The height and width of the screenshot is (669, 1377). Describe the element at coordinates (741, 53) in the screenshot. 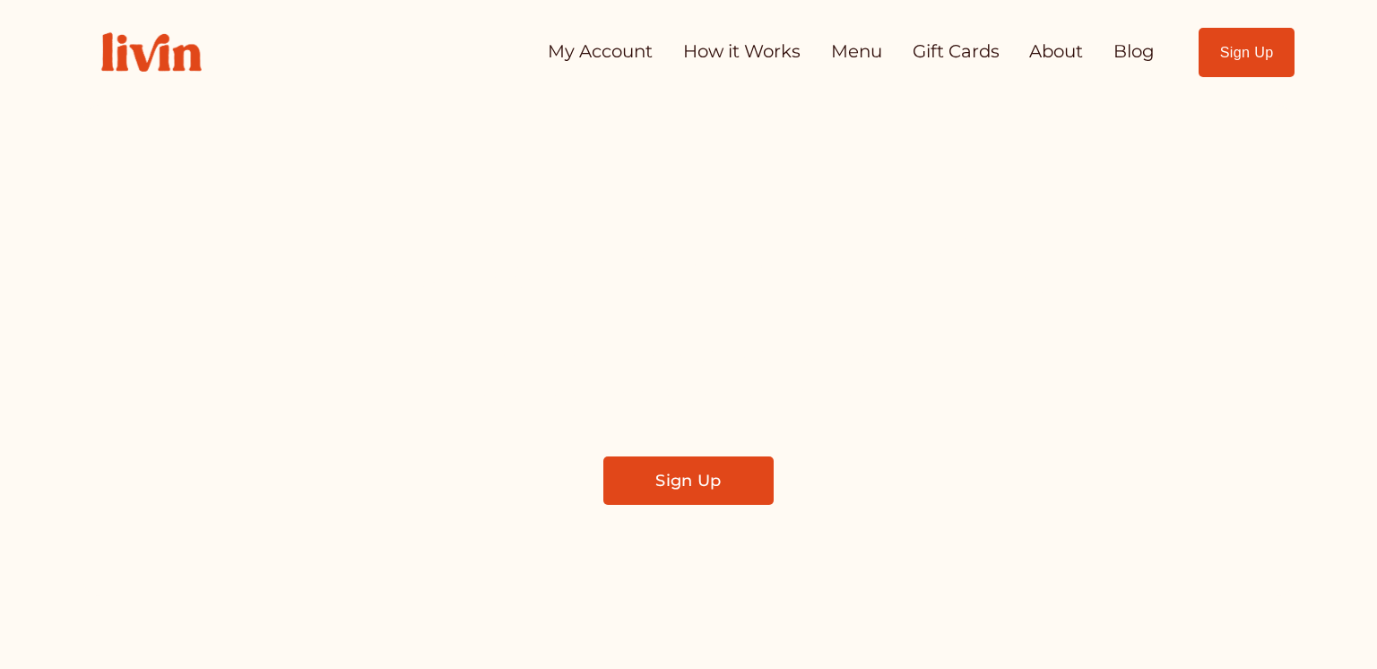

I see `a: How it Works` at that location.